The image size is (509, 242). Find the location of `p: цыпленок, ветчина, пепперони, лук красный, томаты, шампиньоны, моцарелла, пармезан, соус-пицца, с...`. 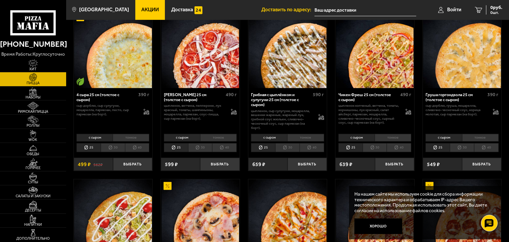

p: цыпленок, ветчина, пепперони, лук красный, томаты, шампиньоны, моцарелла, пармезан, соус-пицца, с... is located at coordinates (194, 112).